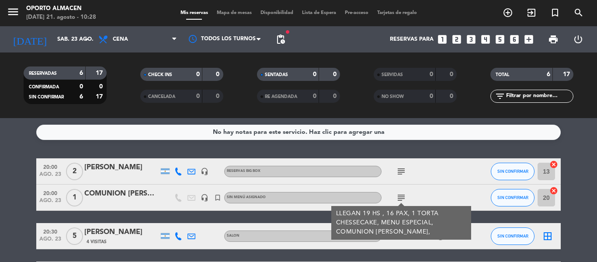 Image resolution: width=597 pixels, height=262 pixels. I want to click on i: add_circle_outline, so click(508, 13).